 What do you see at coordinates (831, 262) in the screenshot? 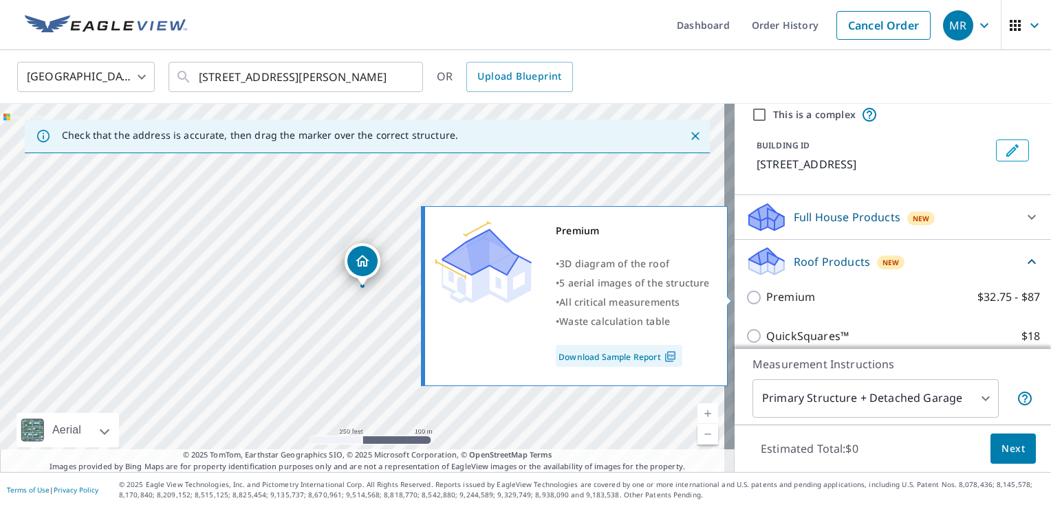
I see `p: Roof Products` at bounding box center [831, 262].